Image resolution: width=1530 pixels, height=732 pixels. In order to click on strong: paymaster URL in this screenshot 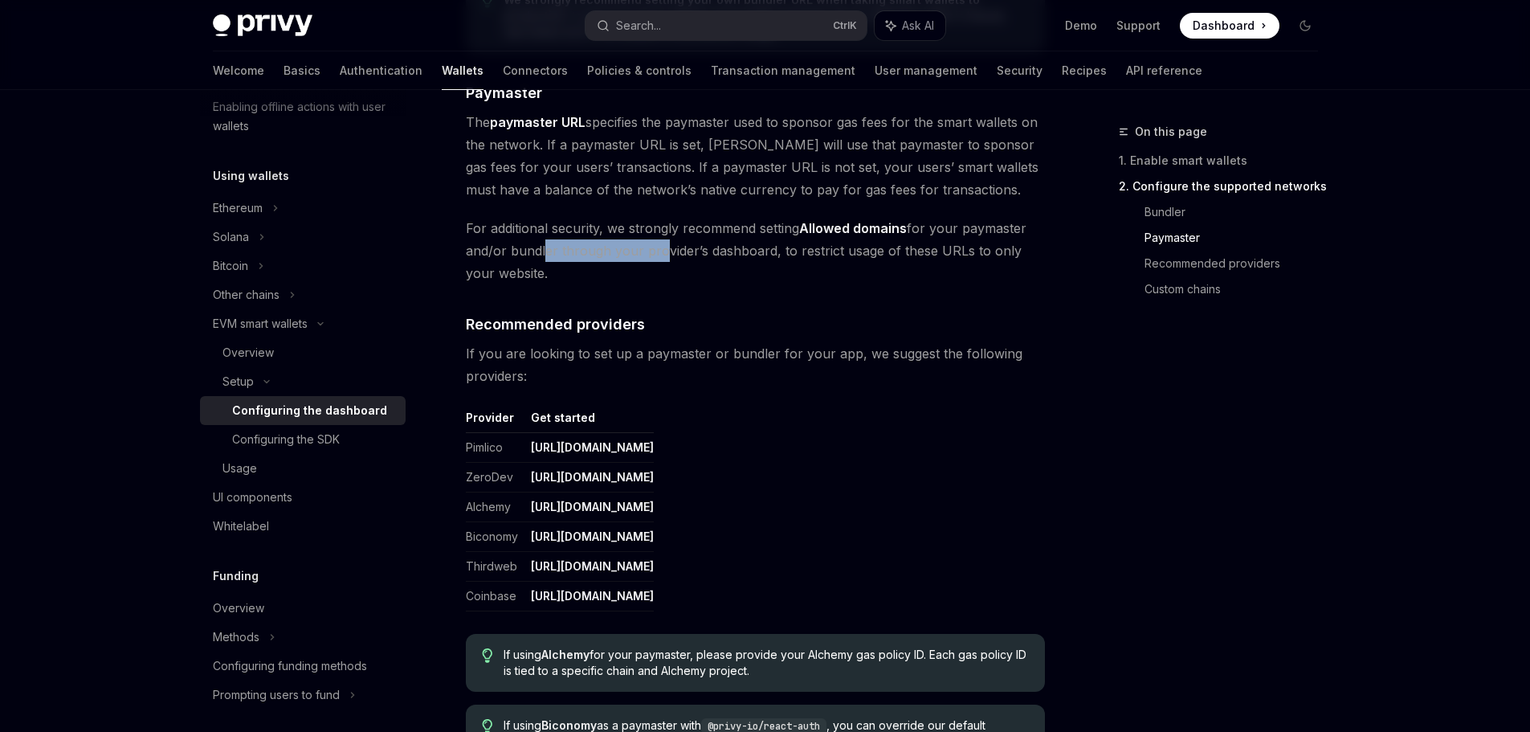, I will do `click(537, 122)`.